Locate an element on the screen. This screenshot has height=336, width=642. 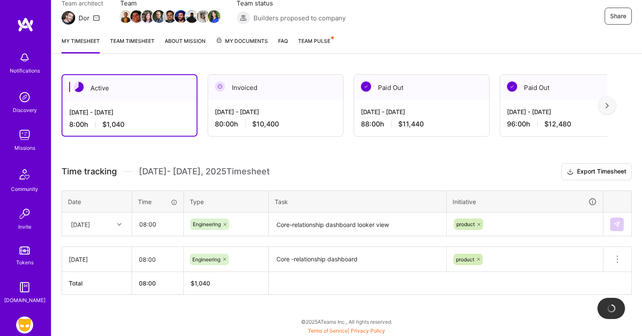
img: bell is located at coordinates (25, 58).